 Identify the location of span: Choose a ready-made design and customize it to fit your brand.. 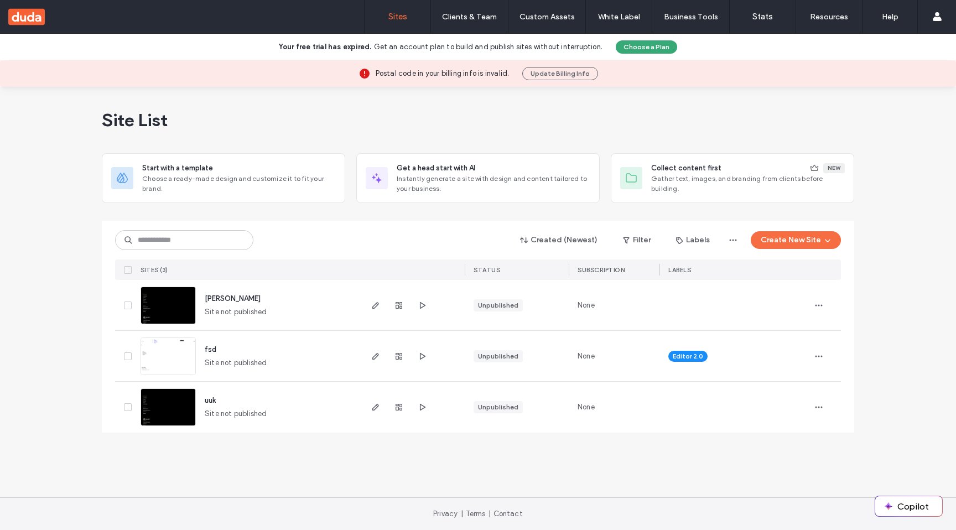
(239, 184).